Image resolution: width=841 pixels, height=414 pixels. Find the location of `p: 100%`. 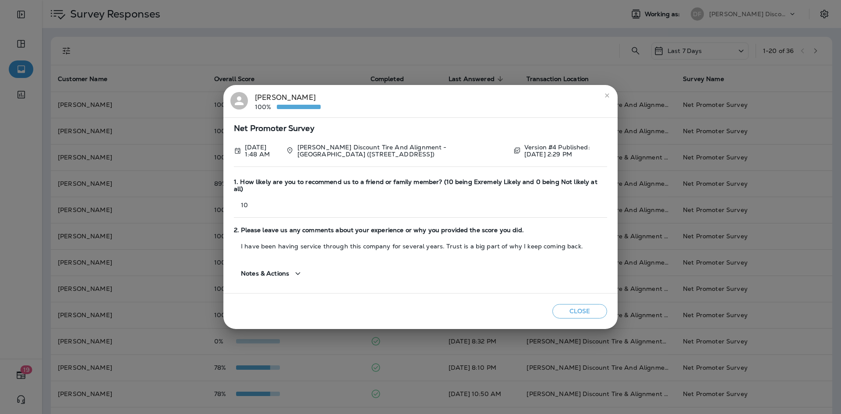

p: 100% is located at coordinates (266, 107).